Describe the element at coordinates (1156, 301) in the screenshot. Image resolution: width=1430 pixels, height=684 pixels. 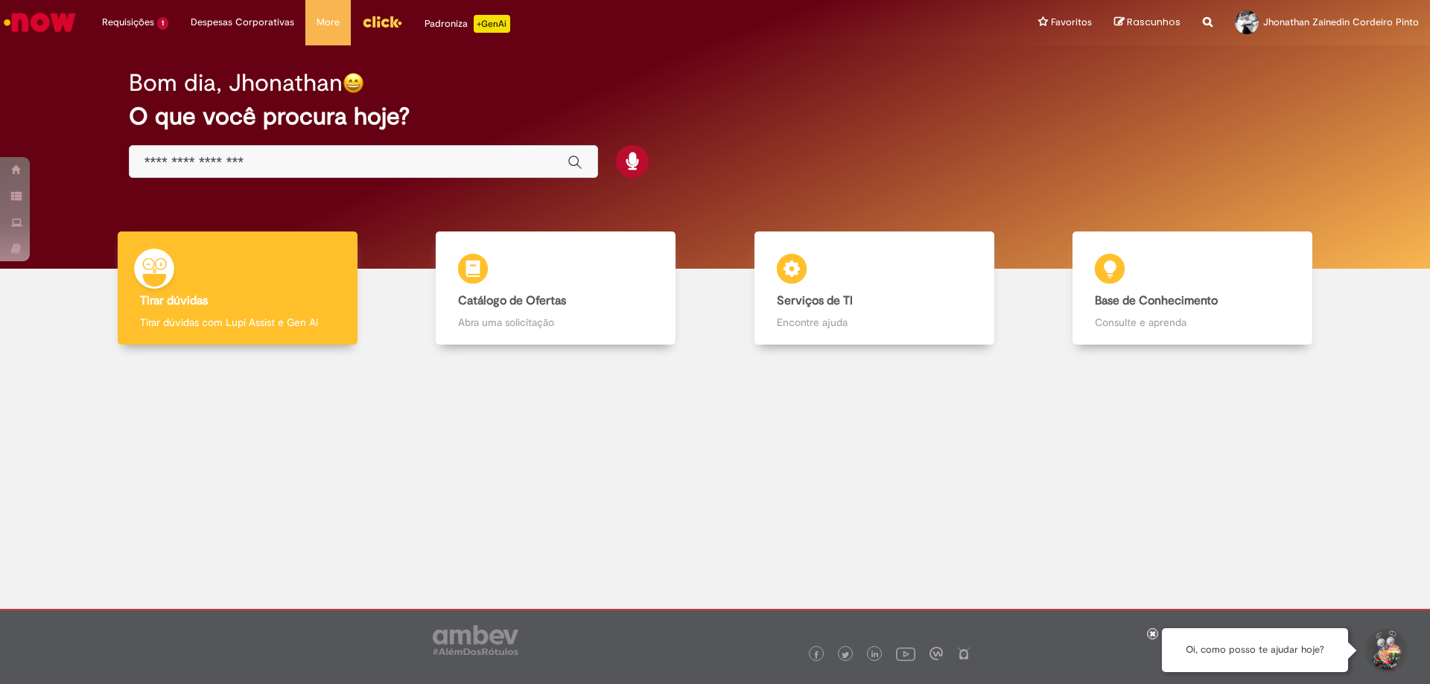
I see `b: Base de Conhecimento` at that location.